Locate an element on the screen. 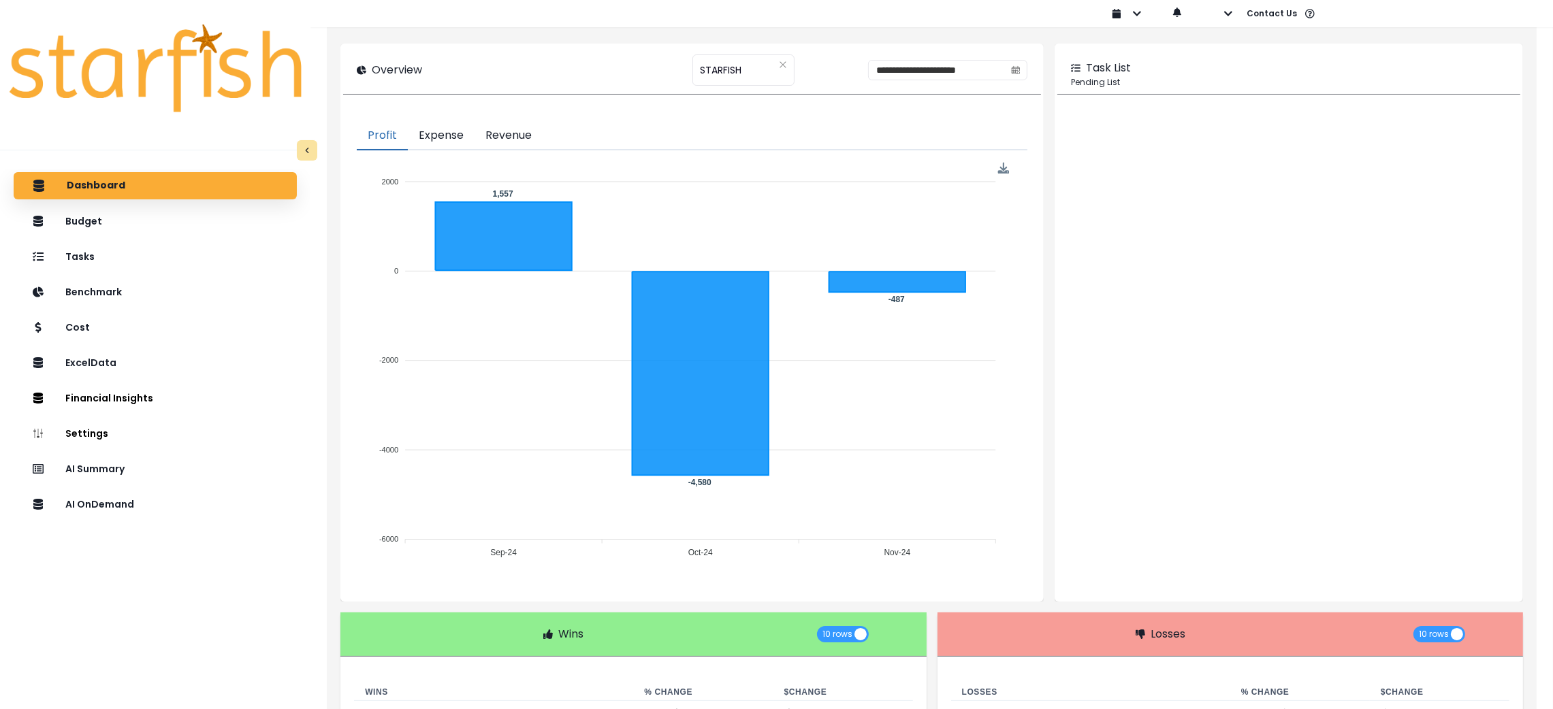 The height and width of the screenshot is (709, 1553). p: Task List is located at coordinates (1108, 68).